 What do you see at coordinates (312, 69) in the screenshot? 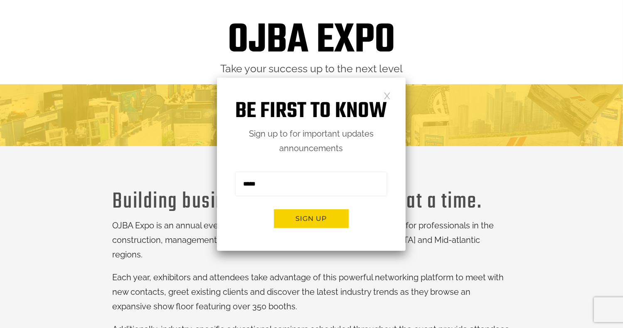
I see `h2: Take your success up to the next level` at bounding box center [312, 69].